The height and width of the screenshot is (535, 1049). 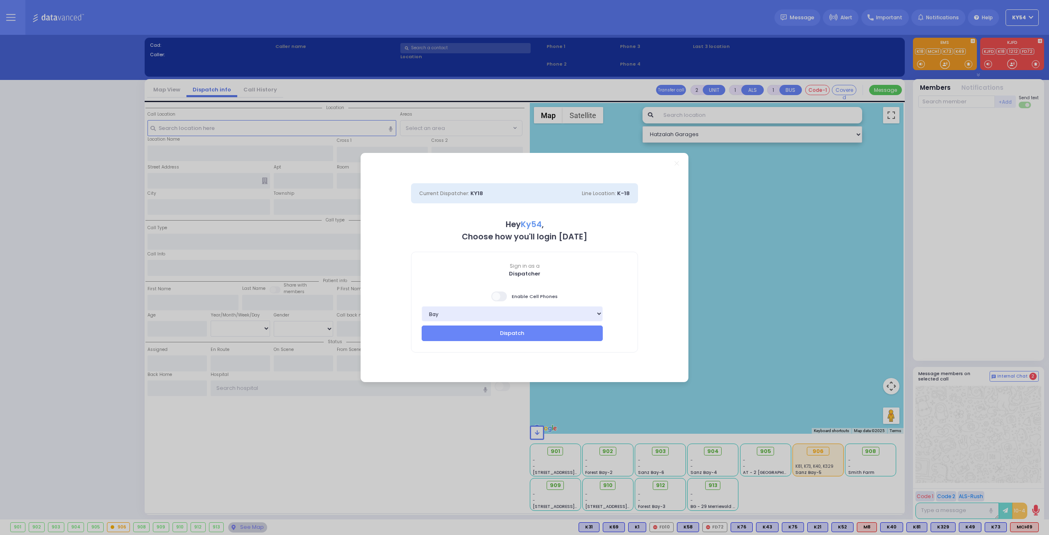 What do you see at coordinates (623, 193) in the screenshot?
I see `span: K-18` at bounding box center [623, 193].